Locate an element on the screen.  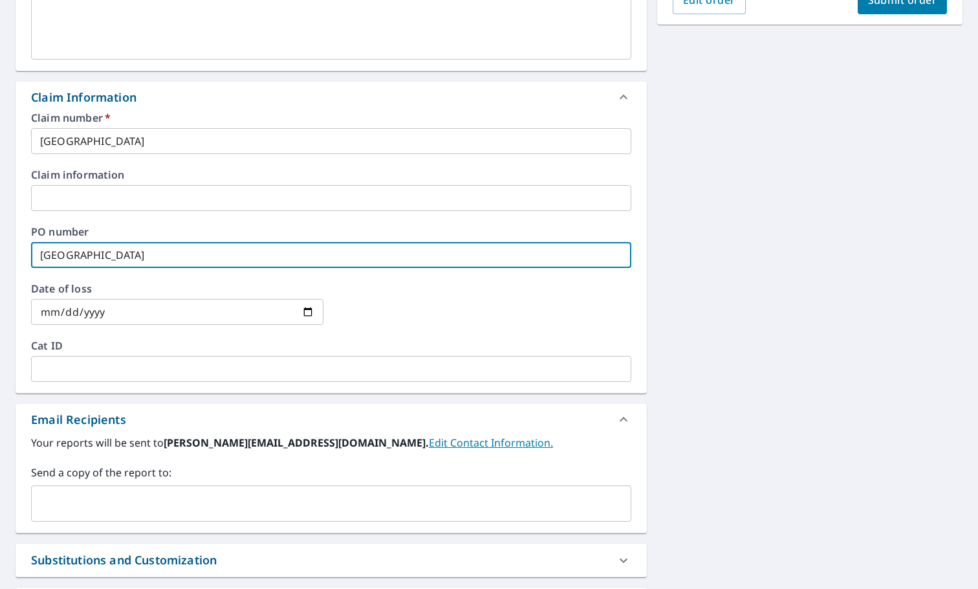
label: Date of loss is located at coordinates (177, 289).